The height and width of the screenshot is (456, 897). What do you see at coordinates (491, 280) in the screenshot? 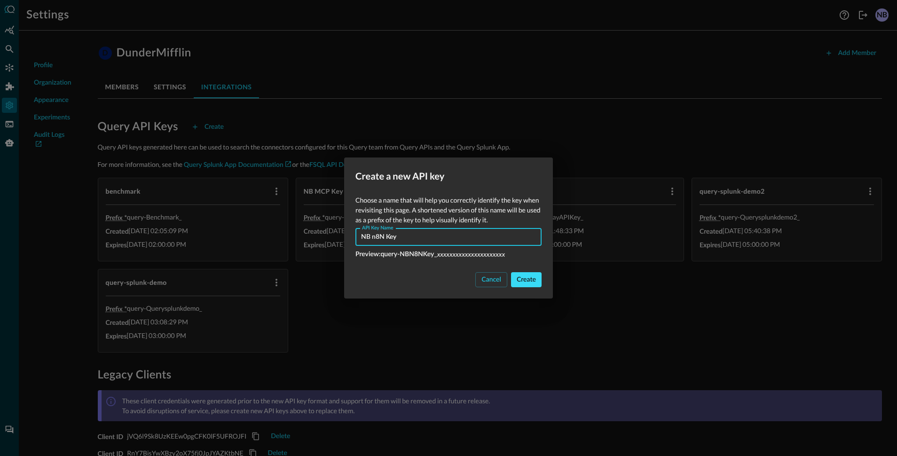
I see `button: Cancel` at bounding box center [491, 280].